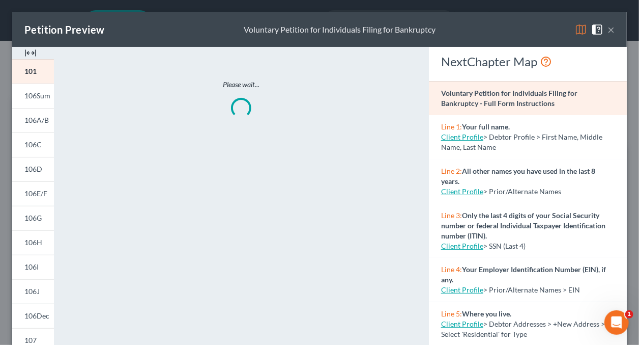 This screenshot has width=639, height=345. Describe the element at coordinates (33, 217) in the screenshot. I see `span: 106G` at that location.